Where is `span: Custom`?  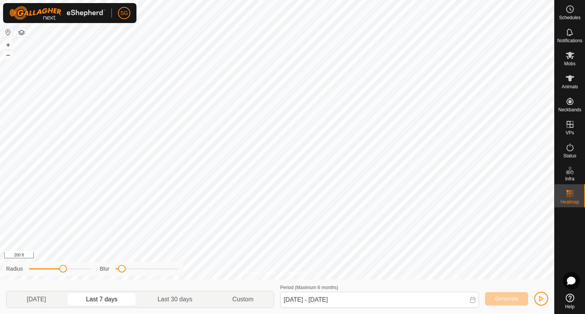 span: Custom is located at coordinates (242, 300).